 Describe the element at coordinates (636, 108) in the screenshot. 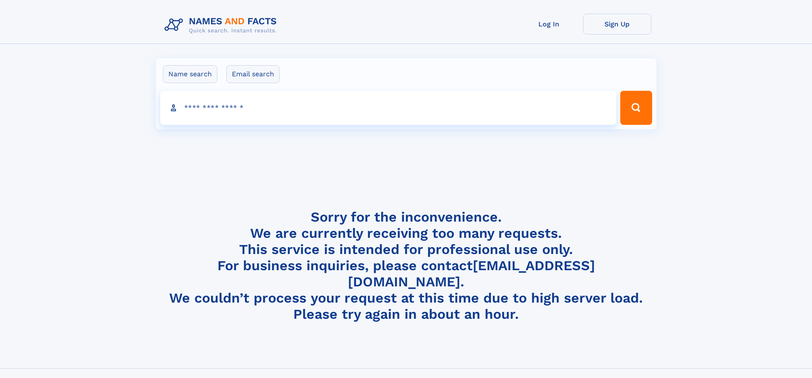

I see `button: Search Button` at that location.